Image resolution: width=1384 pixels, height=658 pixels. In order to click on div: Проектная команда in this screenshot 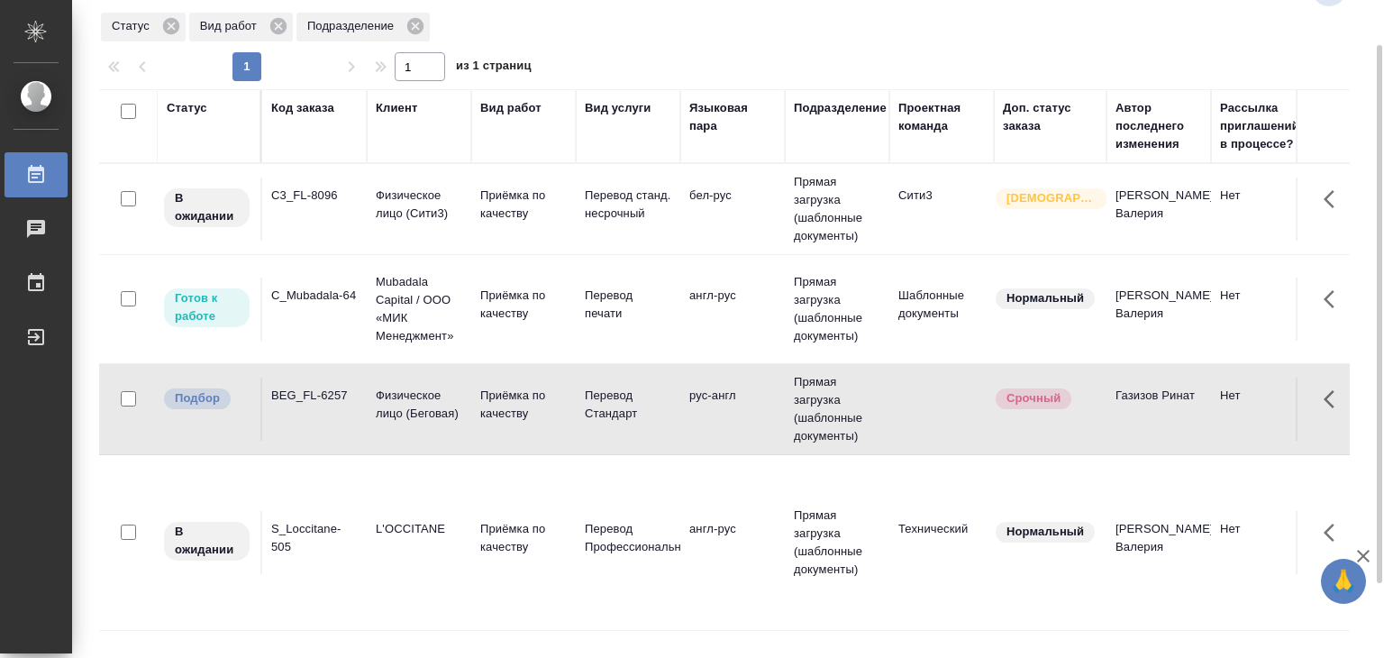, I will do `click(942, 117)`.